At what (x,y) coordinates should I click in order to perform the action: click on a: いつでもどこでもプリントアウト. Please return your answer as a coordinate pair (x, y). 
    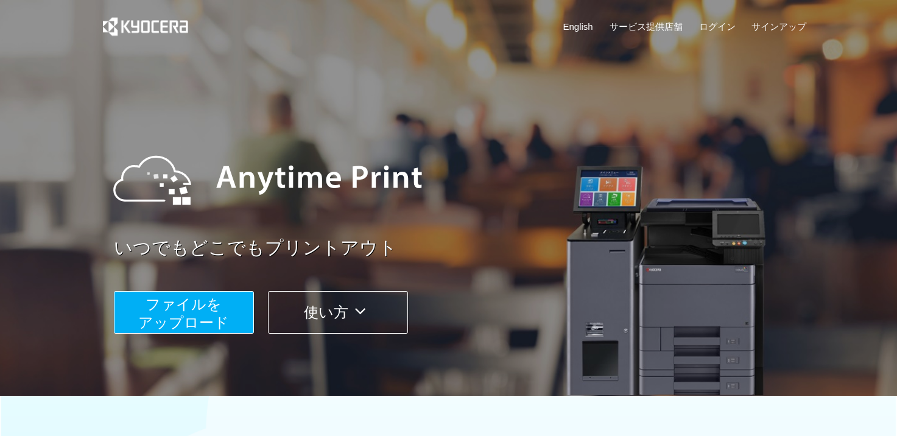
    Looking at the image, I should click on (464, 248).